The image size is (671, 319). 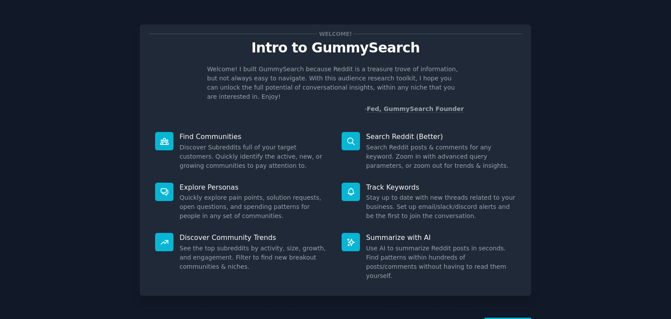 I want to click on dd: Use AI to summarize Reddit posts in seconds. Find patterns within hundreds of posts/comments with..., so click(x=441, y=262).